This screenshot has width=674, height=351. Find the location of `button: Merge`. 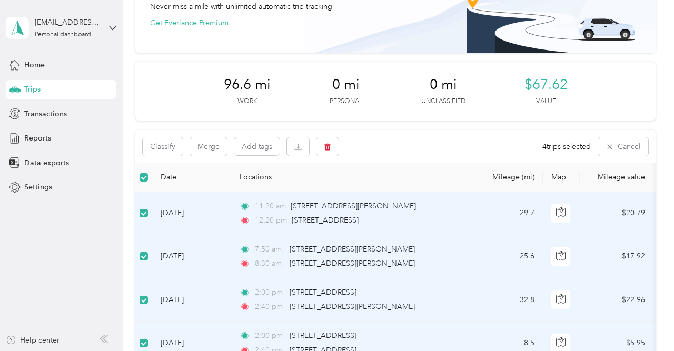

button: Merge is located at coordinates (209, 146).